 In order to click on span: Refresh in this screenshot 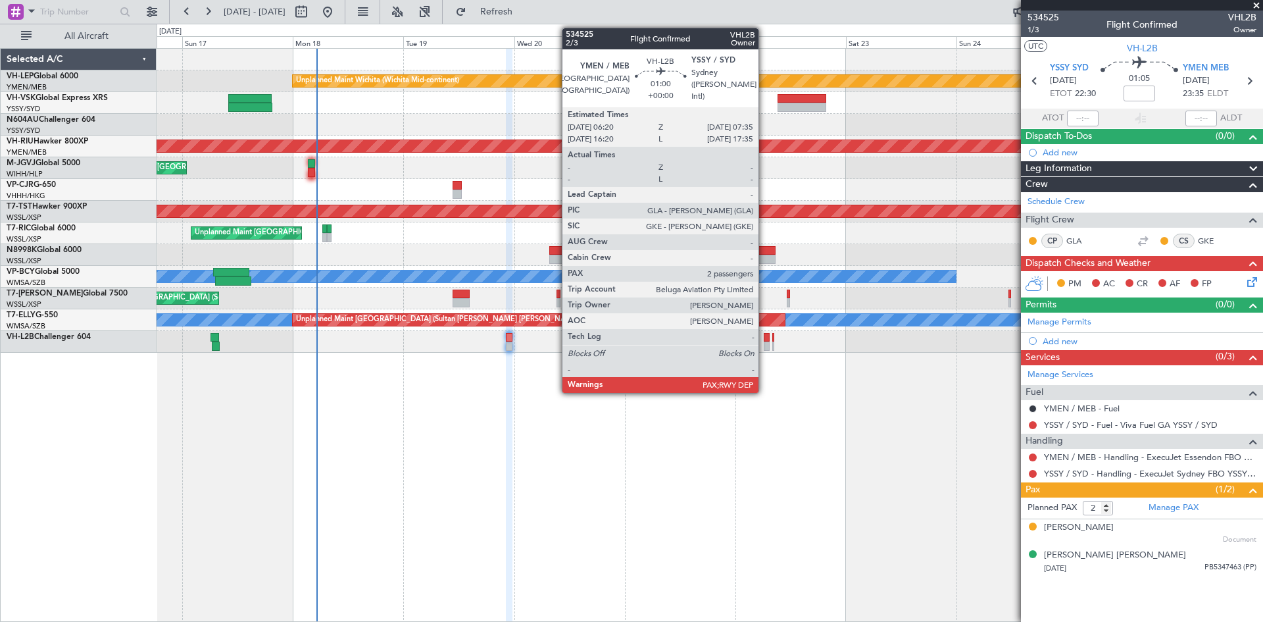, I will do `click(497, 12)`.